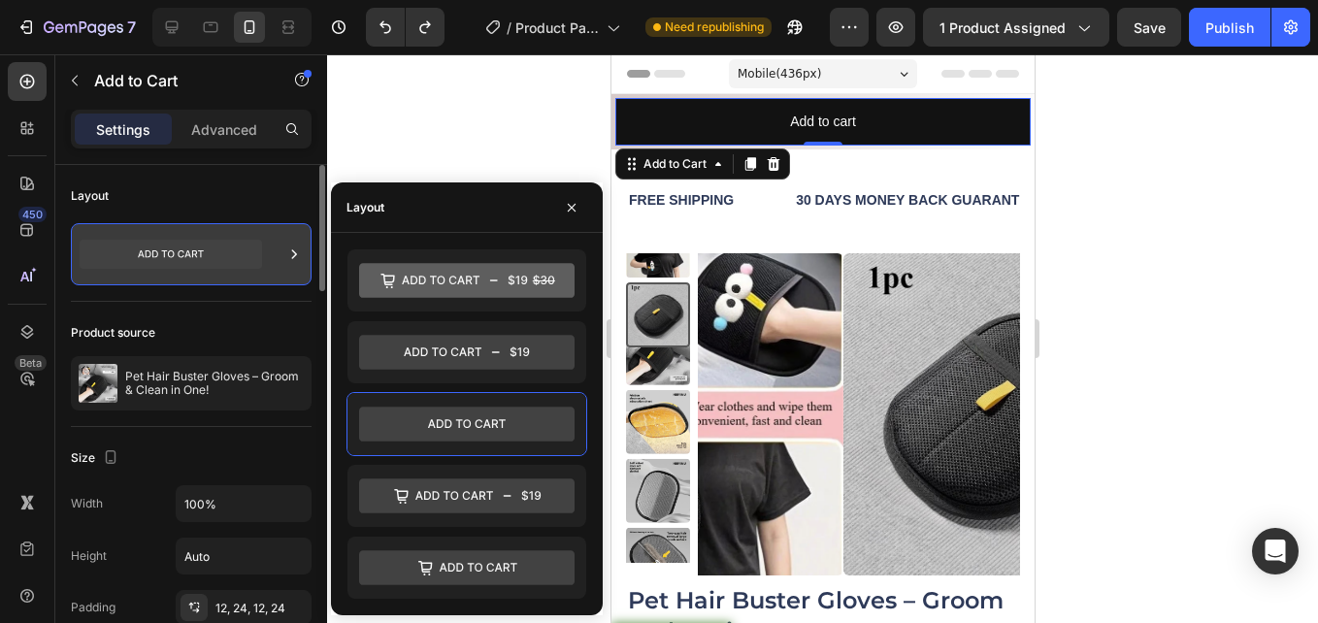 This screenshot has width=1318, height=623. I want to click on span: Mobile ( 436 px), so click(168, 19).